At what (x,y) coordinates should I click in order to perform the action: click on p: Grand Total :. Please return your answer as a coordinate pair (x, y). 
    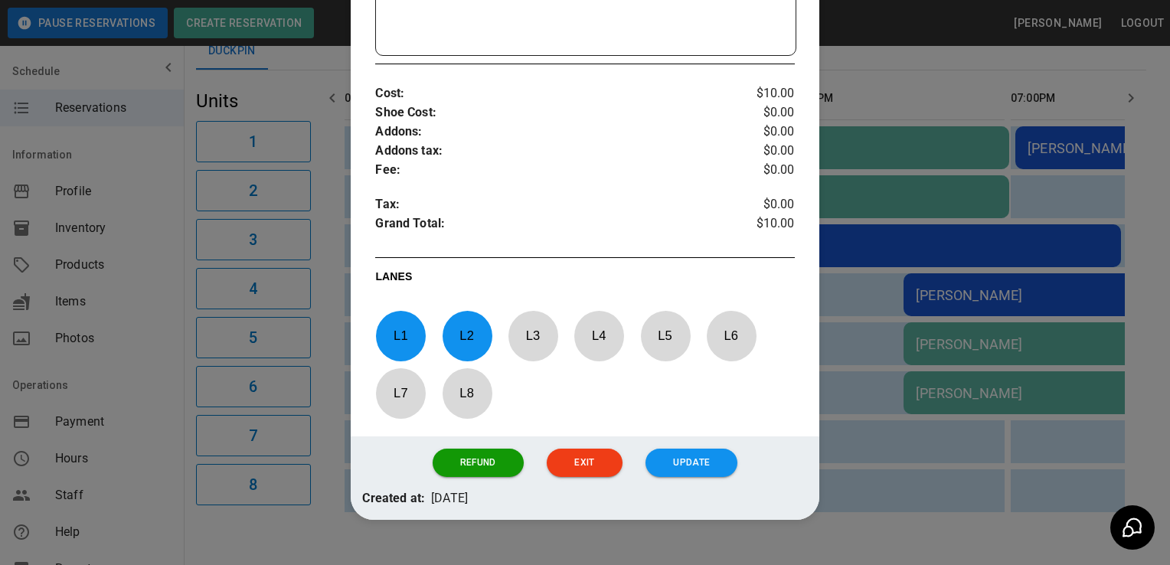
    Looking at the image, I should click on (550, 226).